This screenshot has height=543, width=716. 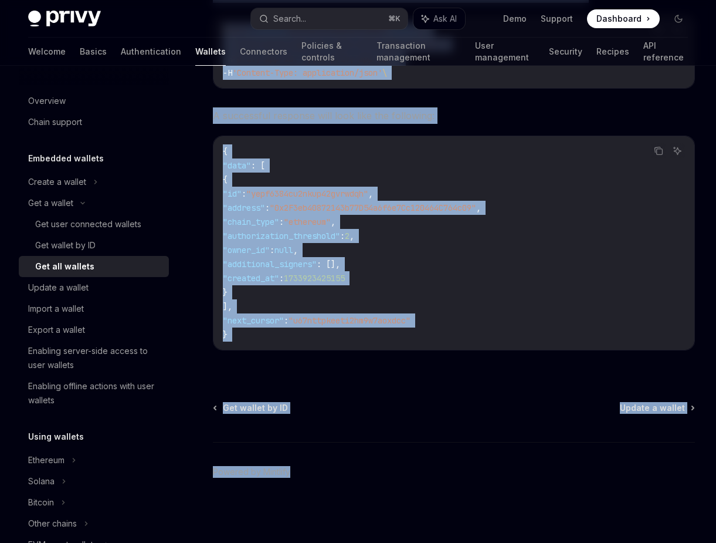 I want to click on div: Get wallet by ID, so click(x=65, y=245).